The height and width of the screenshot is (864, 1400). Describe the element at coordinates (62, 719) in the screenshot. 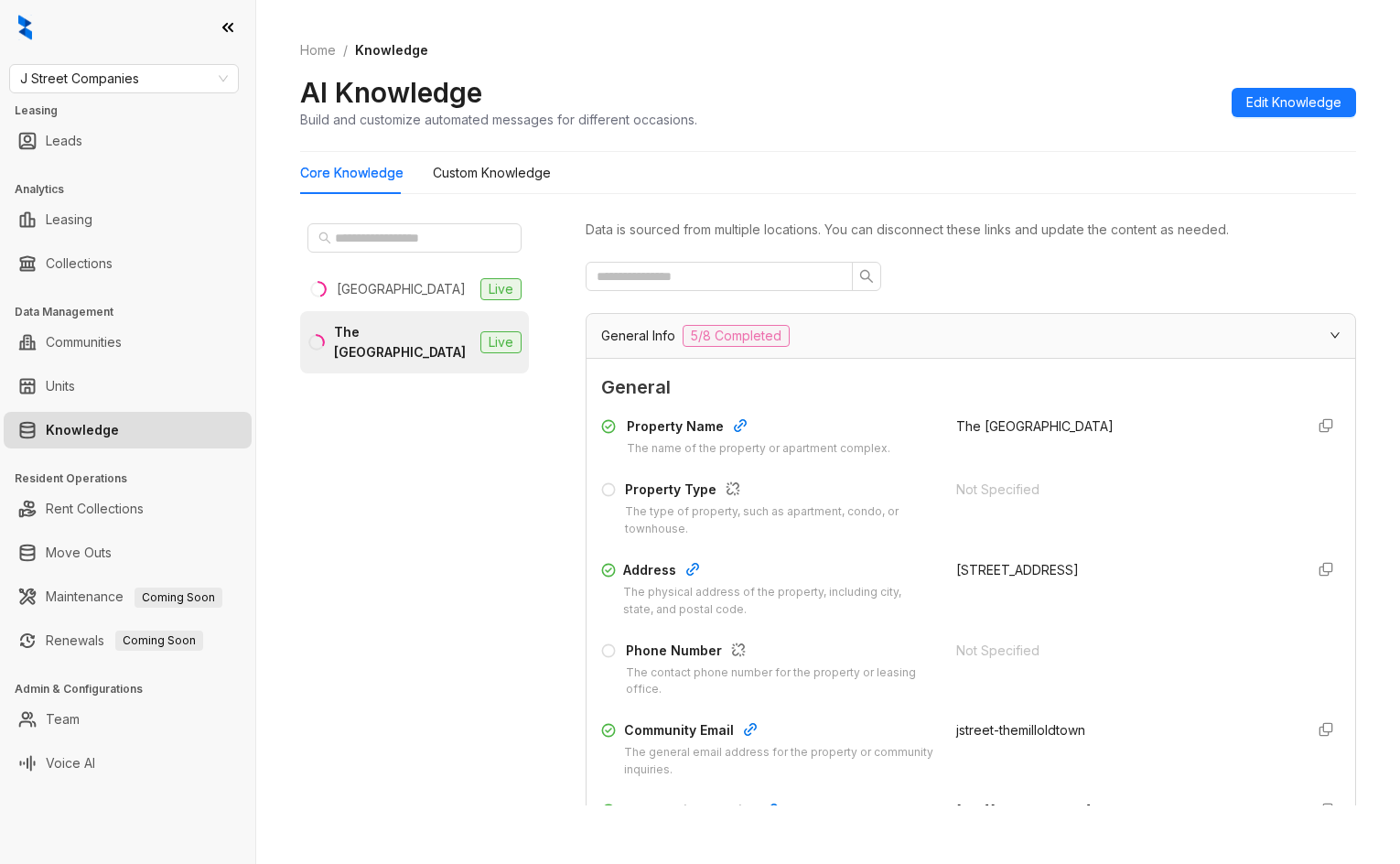

I see `a: Team` at that location.